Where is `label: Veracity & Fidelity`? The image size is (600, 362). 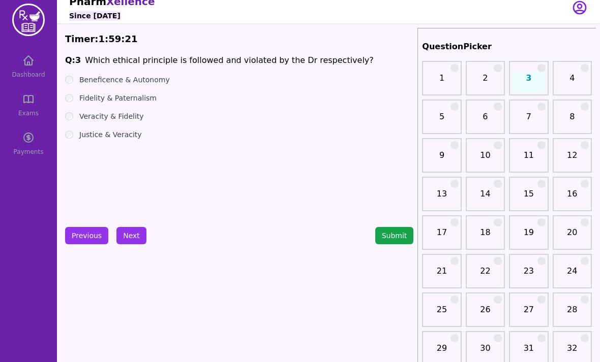
label: Veracity & Fidelity is located at coordinates (111, 116).